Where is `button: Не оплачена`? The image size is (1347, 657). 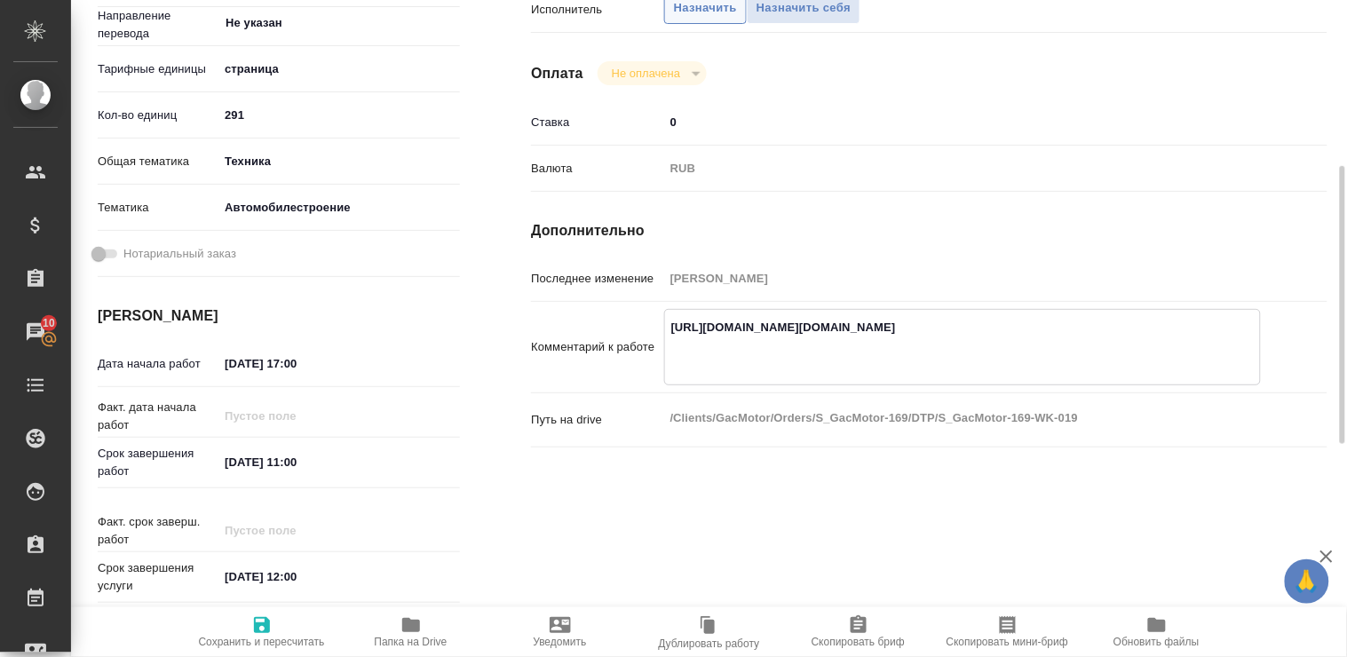
button: Не оплачена is located at coordinates (645, 73).